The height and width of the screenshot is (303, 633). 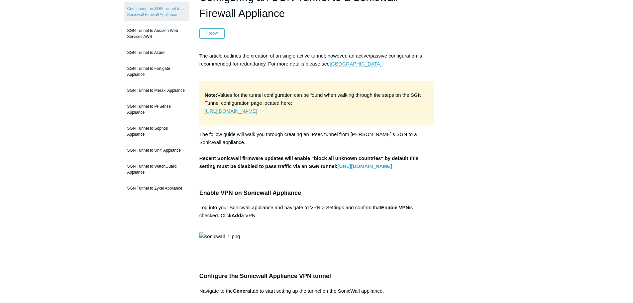 What do you see at coordinates (157, 131) in the screenshot?
I see `a: SGN Tunnel to Sophos Appliance` at bounding box center [157, 131].